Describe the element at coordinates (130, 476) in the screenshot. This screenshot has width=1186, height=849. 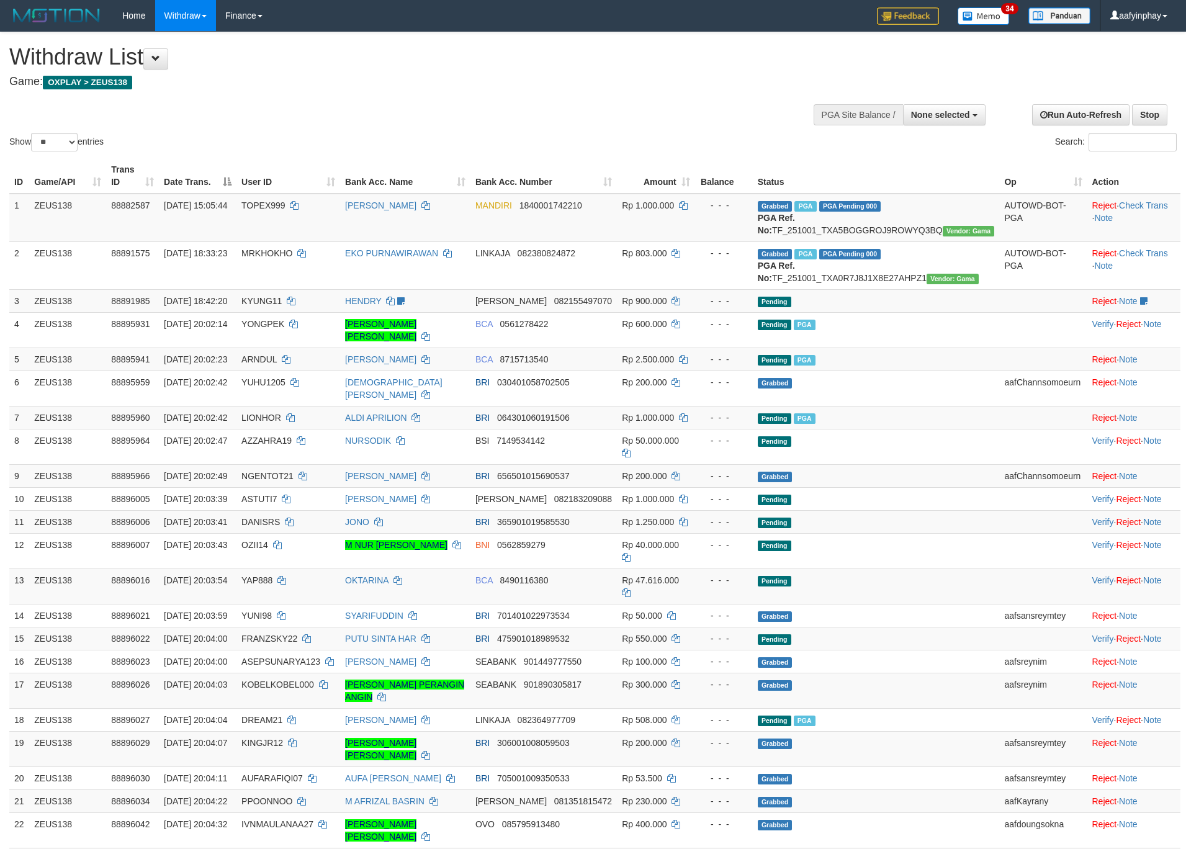
I see `span: 88895966` at that location.